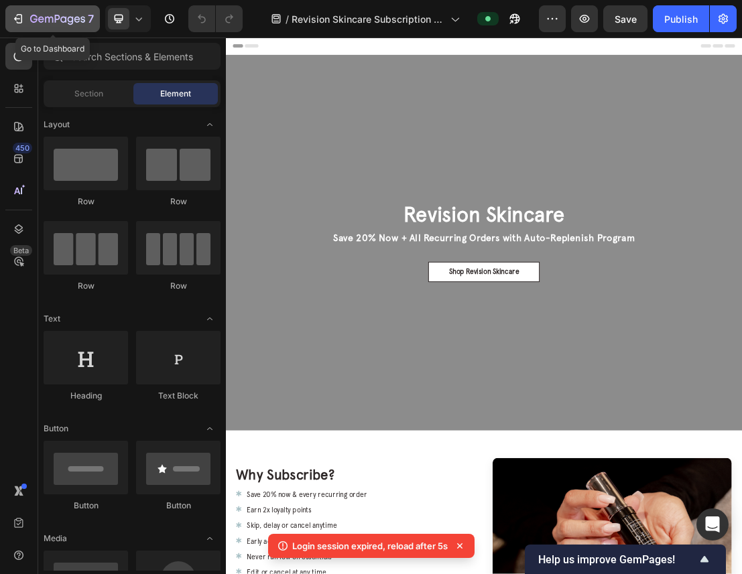 The height and width of the screenshot is (574, 742). Describe the element at coordinates (132, 56) in the screenshot. I see `input: Search Sections & Elements` at that location.